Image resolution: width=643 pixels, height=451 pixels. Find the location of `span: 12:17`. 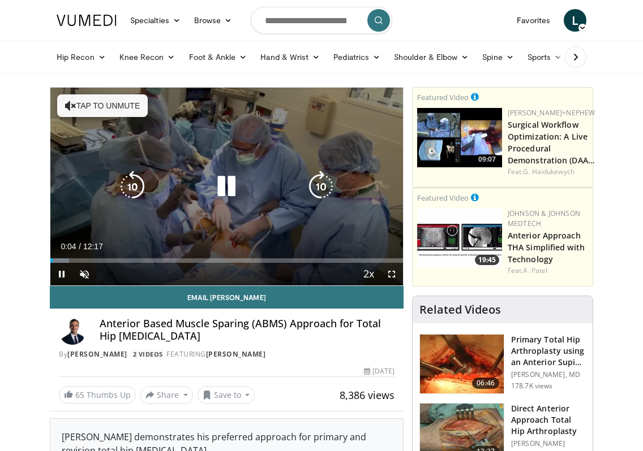

span: 12:17 is located at coordinates (93, 247).